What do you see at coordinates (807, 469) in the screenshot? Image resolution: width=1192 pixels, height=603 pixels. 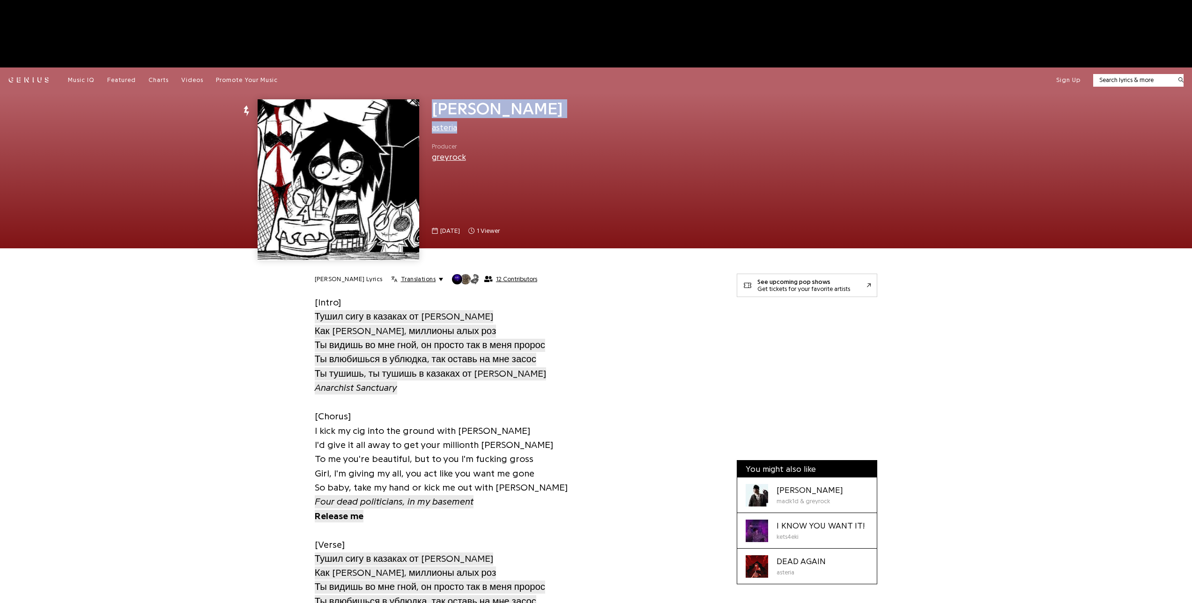 I see `div: You might also like` at bounding box center [807, 469].